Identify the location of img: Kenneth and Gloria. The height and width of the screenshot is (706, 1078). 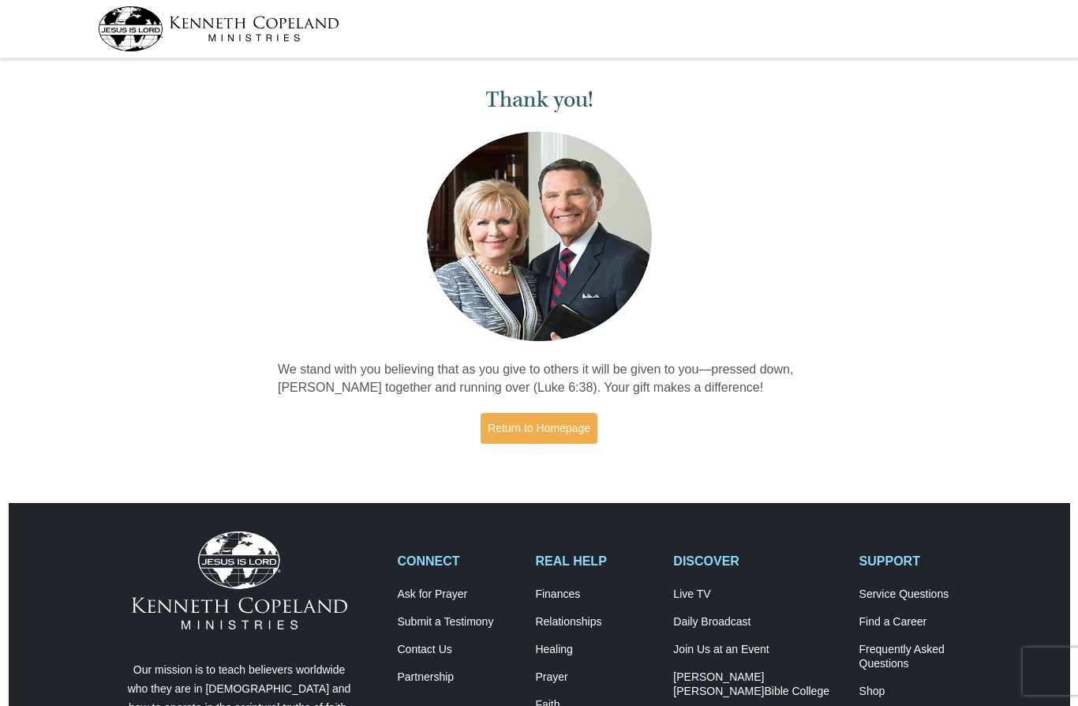
(539, 236).